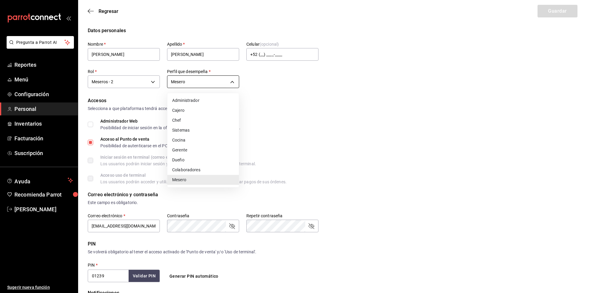 This screenshot has height=293, width=594. Describe the element at coordinates (203, 110) in the screenshot. I see `li: Cajero` at that location.